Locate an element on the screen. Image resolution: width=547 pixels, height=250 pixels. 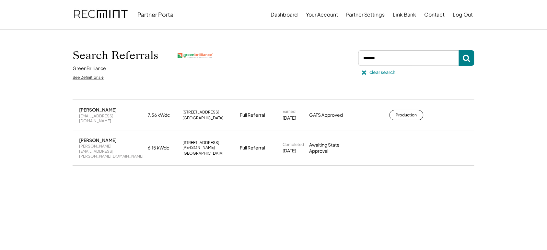
div: Completed is located at coordinates (293, 145).